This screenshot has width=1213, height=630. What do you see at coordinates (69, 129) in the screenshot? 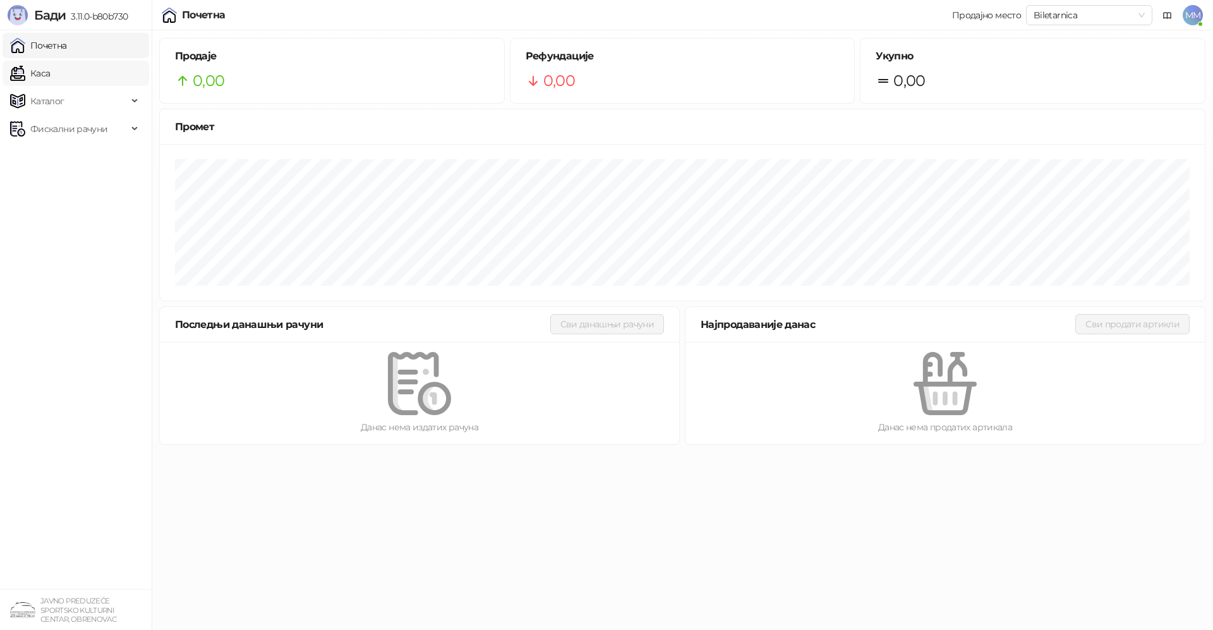
I see `span: Фискални рачуни` at bounding box center [69, 129].